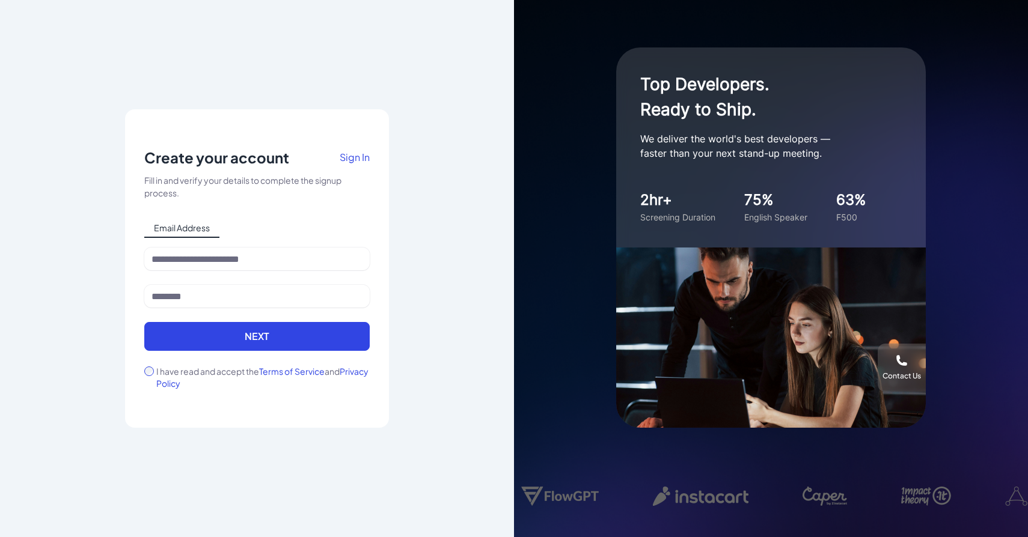  Describe the element at coordinates (257, 187) in the screenshot. I see `div: Fill in and verify your details to complete the signup process.` at that location.